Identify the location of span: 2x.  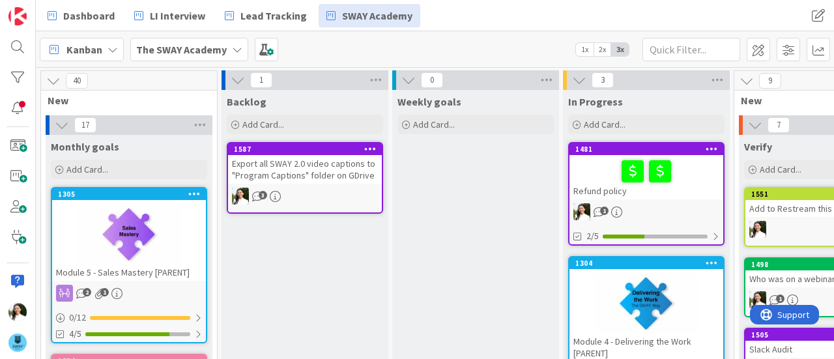
(602, 50).